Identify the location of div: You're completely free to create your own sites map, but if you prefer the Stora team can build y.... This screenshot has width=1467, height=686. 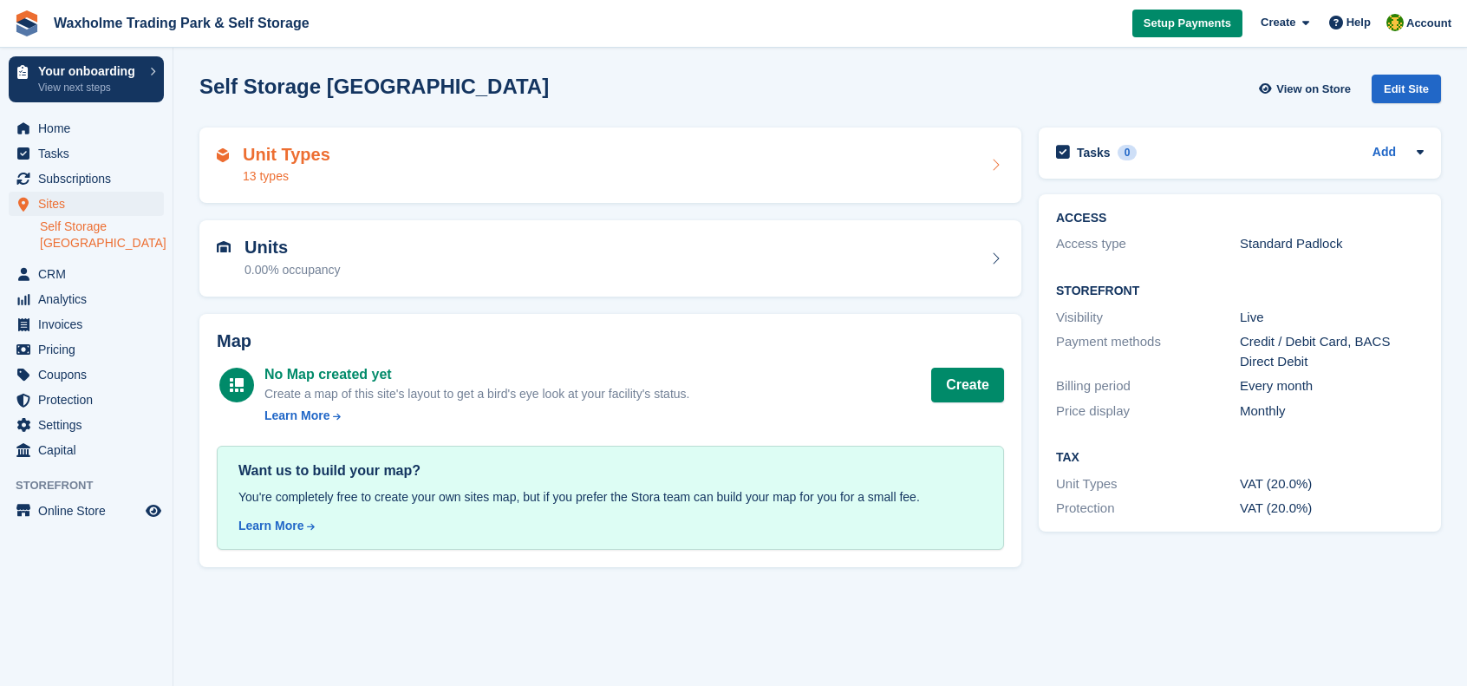
(610, 497).